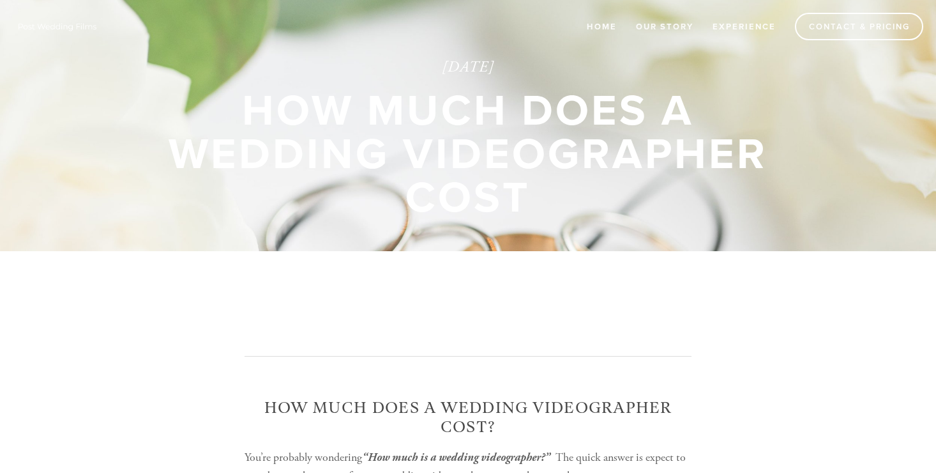 The image size is (936, 473). Describe the element at coordinates (744, 26) in the screenshot. I see `a: Experience` at that location.